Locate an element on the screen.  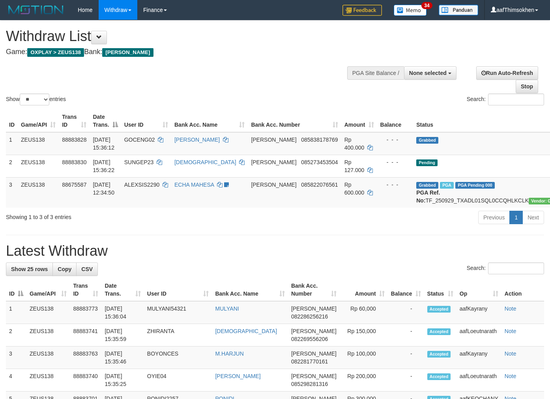
span: Copy 085838178769 to clipboard is located at coordinates (319, 140).